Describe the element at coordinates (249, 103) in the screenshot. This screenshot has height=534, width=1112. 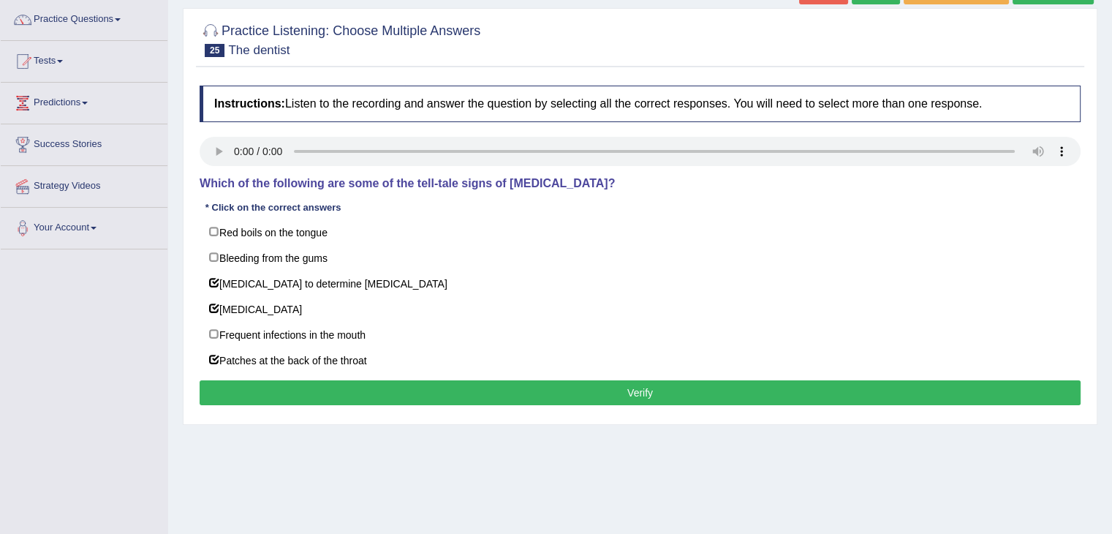
I see `b: Instructions:` at that location.